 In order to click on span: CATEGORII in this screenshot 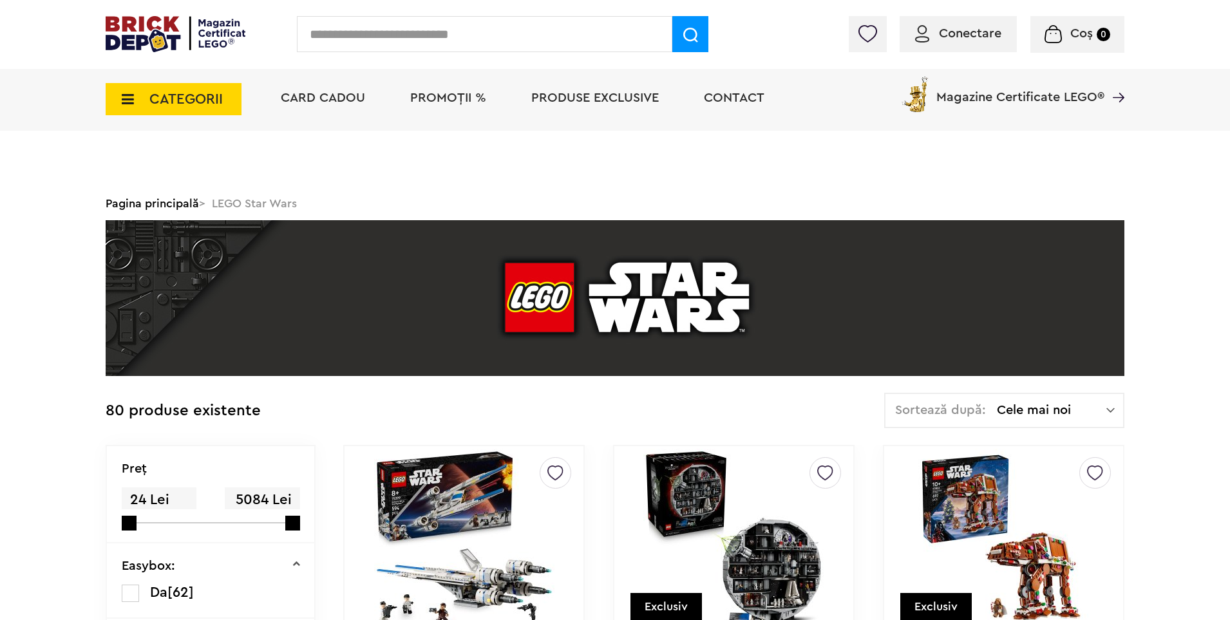, I will do `click(186, 99)`.